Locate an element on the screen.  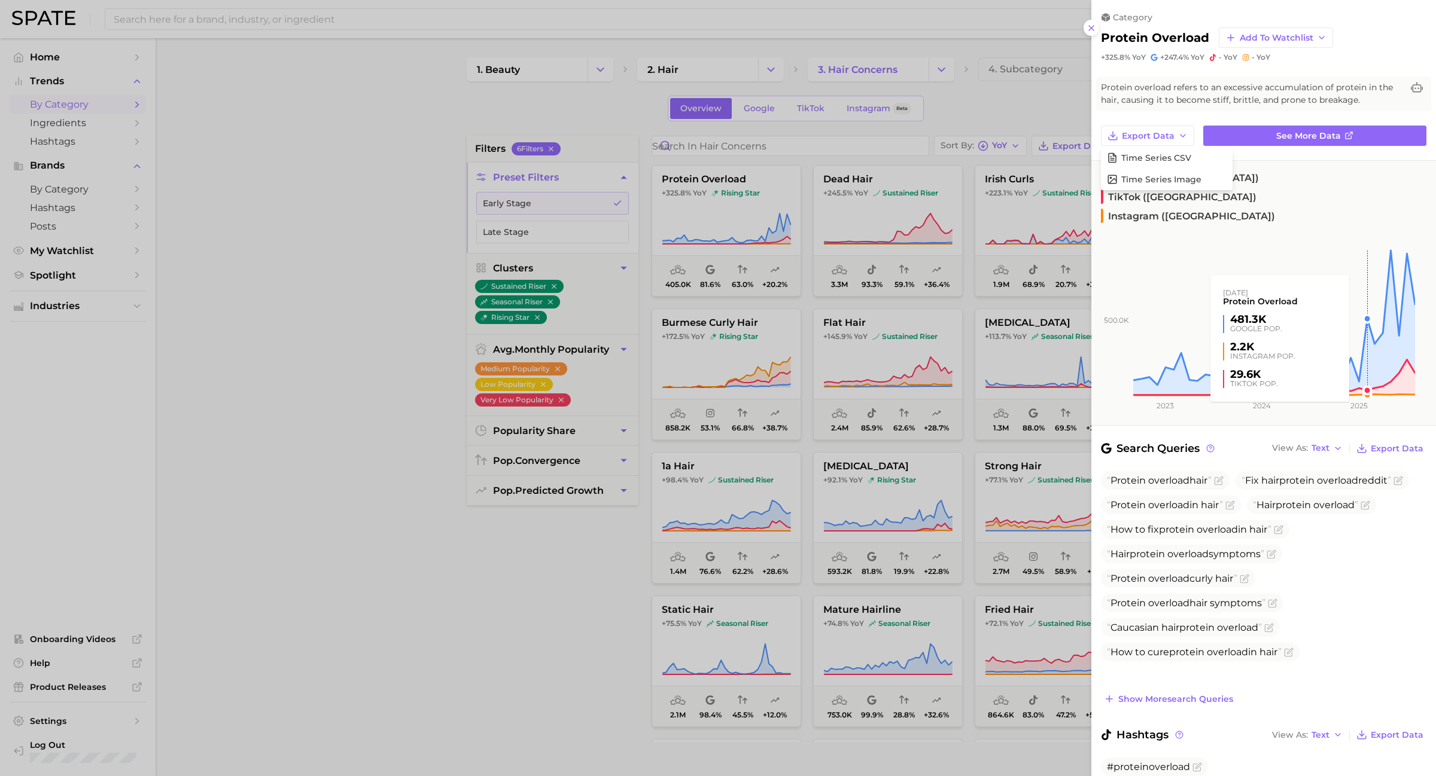
span: category is located at coordinates (1132, 17).